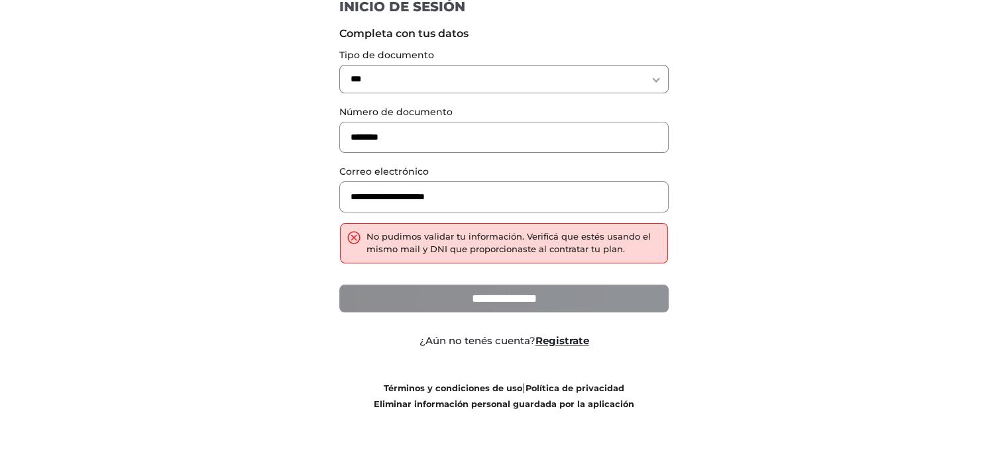 This screenshot has height=460, width=1008. Describe the element at coordinates (513, 243) in the screenshot. I see `div: No pudimos validar tu información. Verificá que estés usando el mismo mail y DNI que proporcionas...` at that location.